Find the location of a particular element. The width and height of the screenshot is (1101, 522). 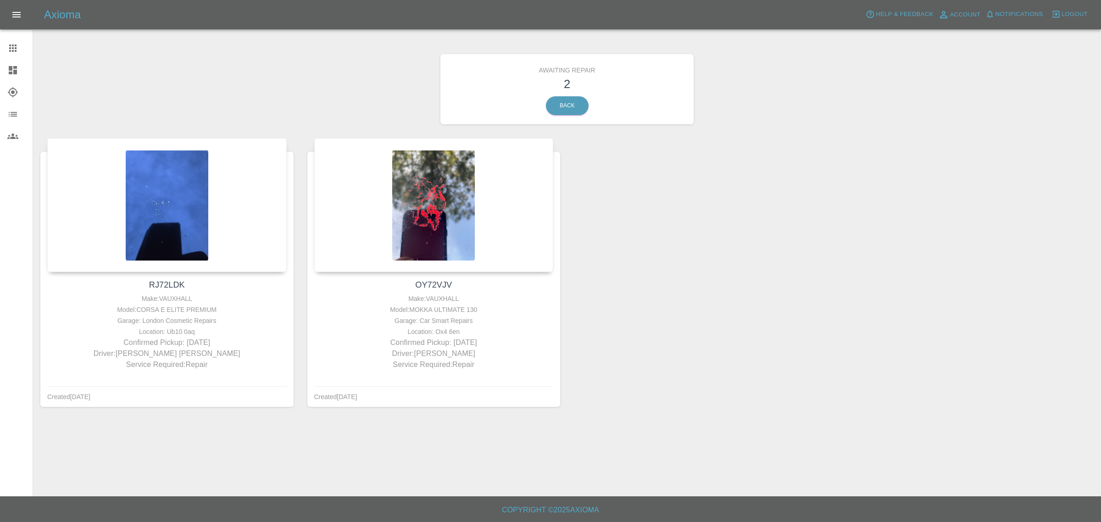

button: Open drawer is located at coordinates (17, 15).